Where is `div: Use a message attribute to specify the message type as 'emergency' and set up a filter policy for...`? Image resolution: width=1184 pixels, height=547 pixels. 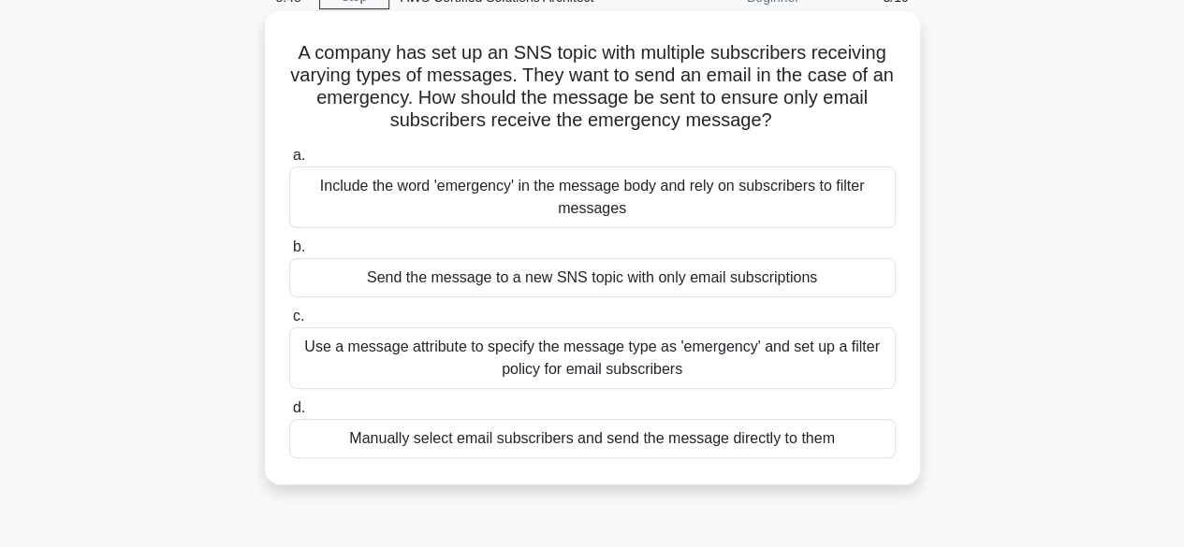
div: Use a message attribute to specify the message type as 'emergency' and set up a filter policy for... is located at coordinates (592, 358).